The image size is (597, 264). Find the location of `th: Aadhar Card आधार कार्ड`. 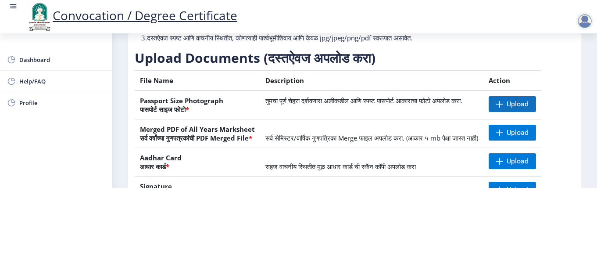

th: Aadhar Card आधार कार्ड is located at coordinates (197, 162).